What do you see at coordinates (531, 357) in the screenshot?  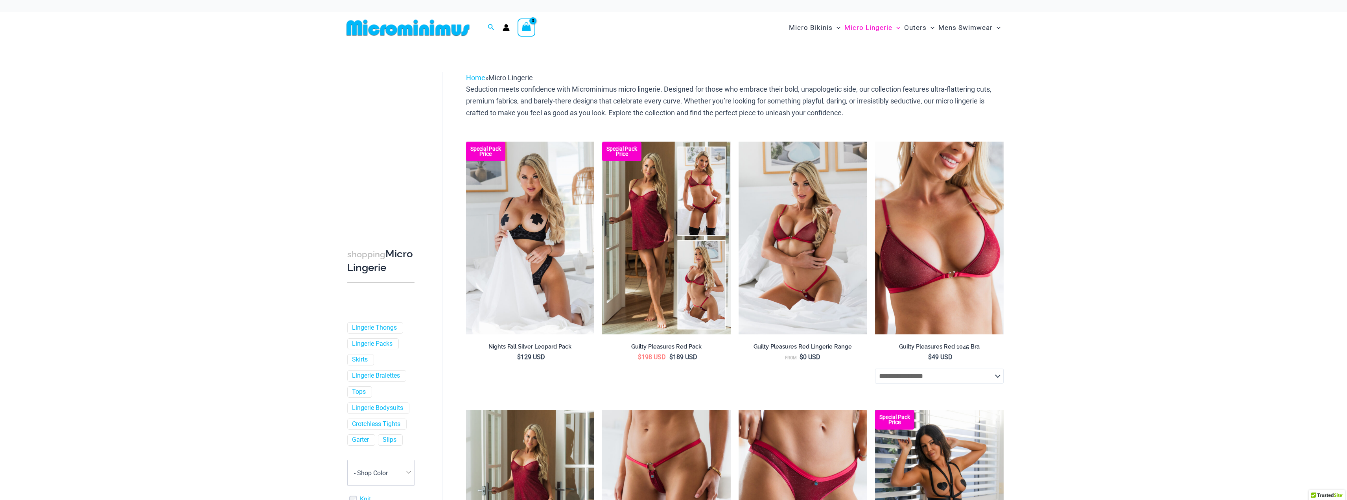 I see `bdi: 129 USD` at bounding box center [531, 357].